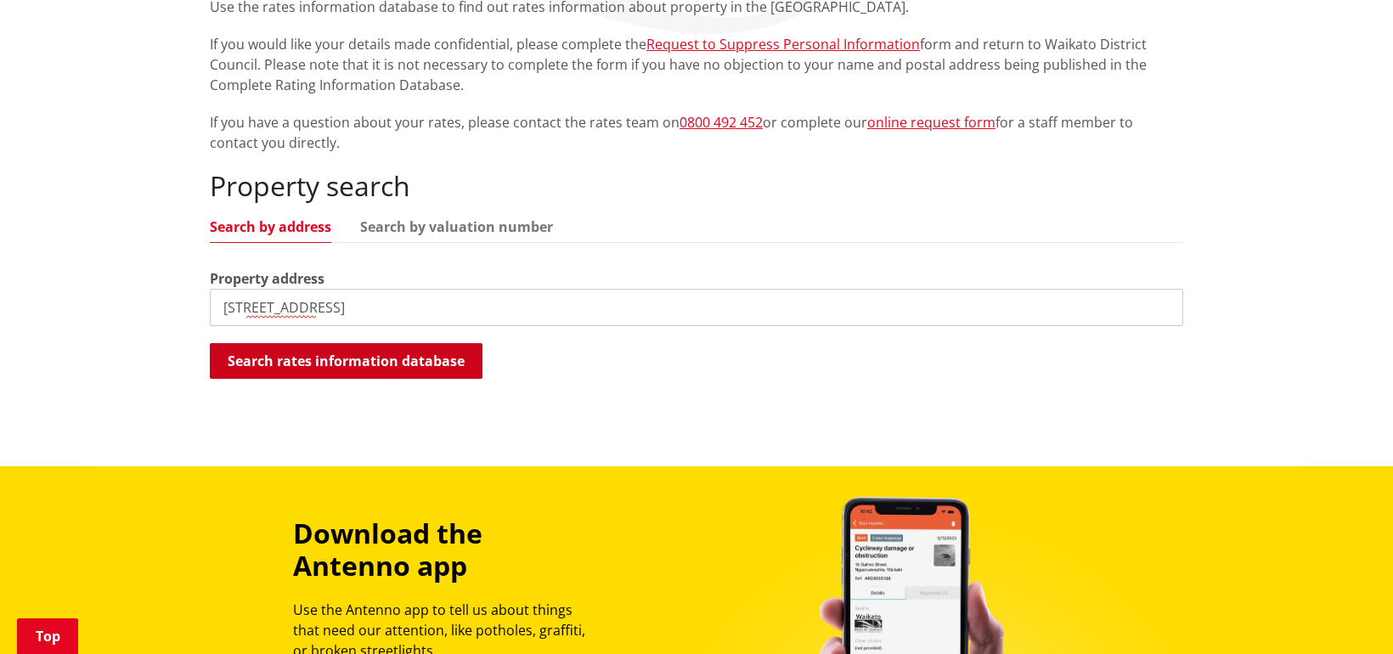 This screenshot has height=654, width=1393. I want to click on a: Search by address, so click(270, 227).